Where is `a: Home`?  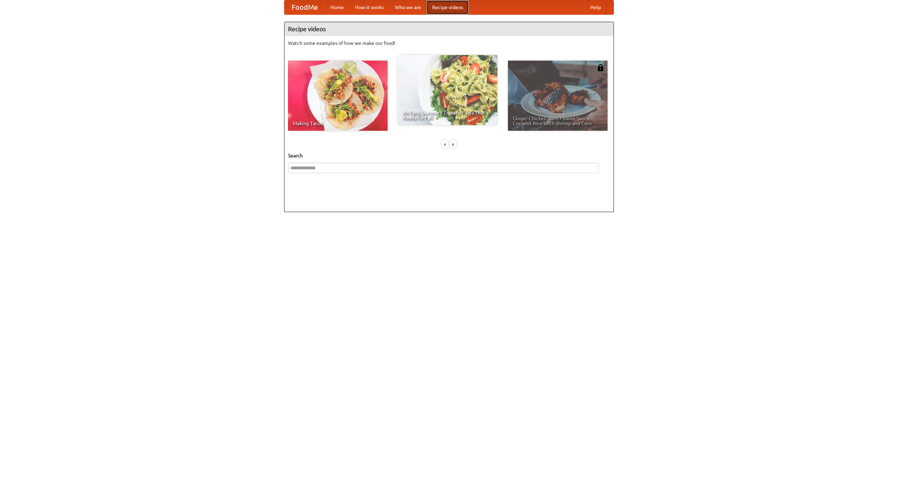 a: Home is located at coordinates (337, 7).